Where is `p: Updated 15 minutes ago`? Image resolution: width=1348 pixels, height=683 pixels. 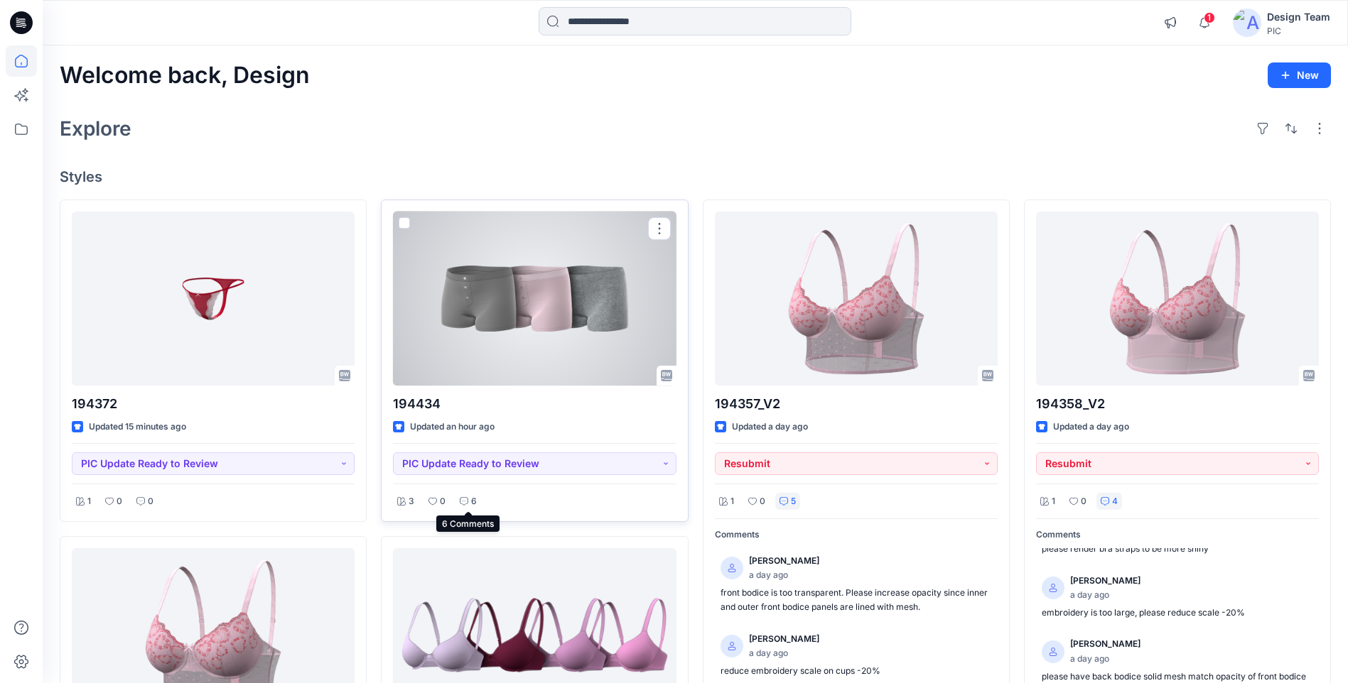
p: Updated 15 minutes ago is located at coordinates (137, 427).